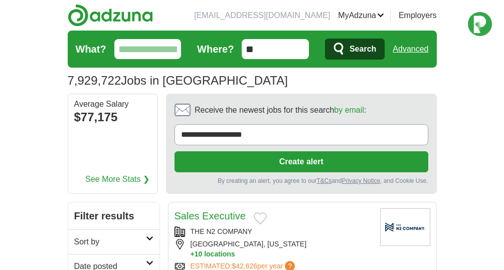  I want to click on a: Employers, so click(418, 16).